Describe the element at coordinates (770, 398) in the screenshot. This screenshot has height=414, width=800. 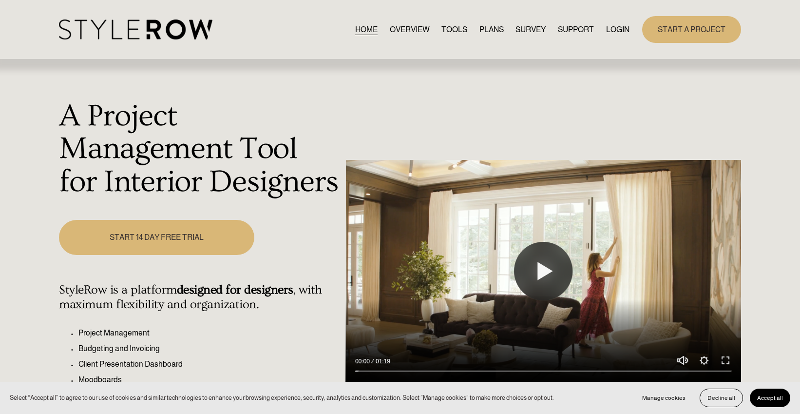
I see `span: Accept all` at that location.